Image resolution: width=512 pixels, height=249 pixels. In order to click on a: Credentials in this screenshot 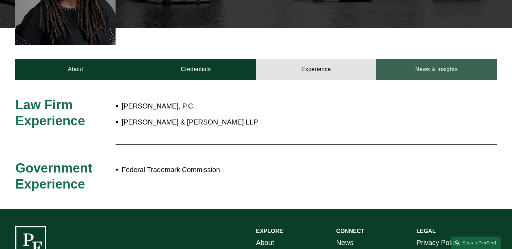, I will do `click(196, 69)`.